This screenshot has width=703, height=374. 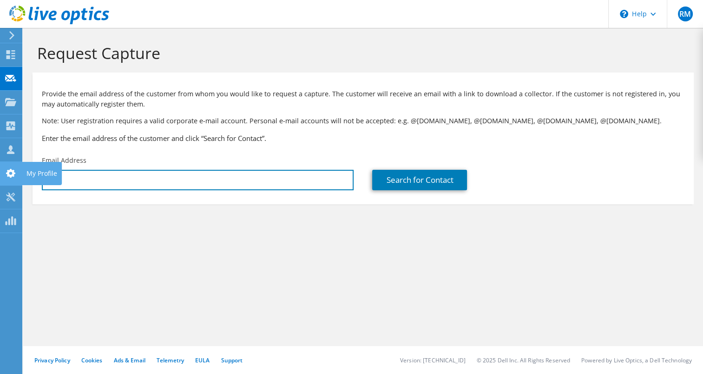 I want to click on label: Email Address, so click(x=64, y=160).